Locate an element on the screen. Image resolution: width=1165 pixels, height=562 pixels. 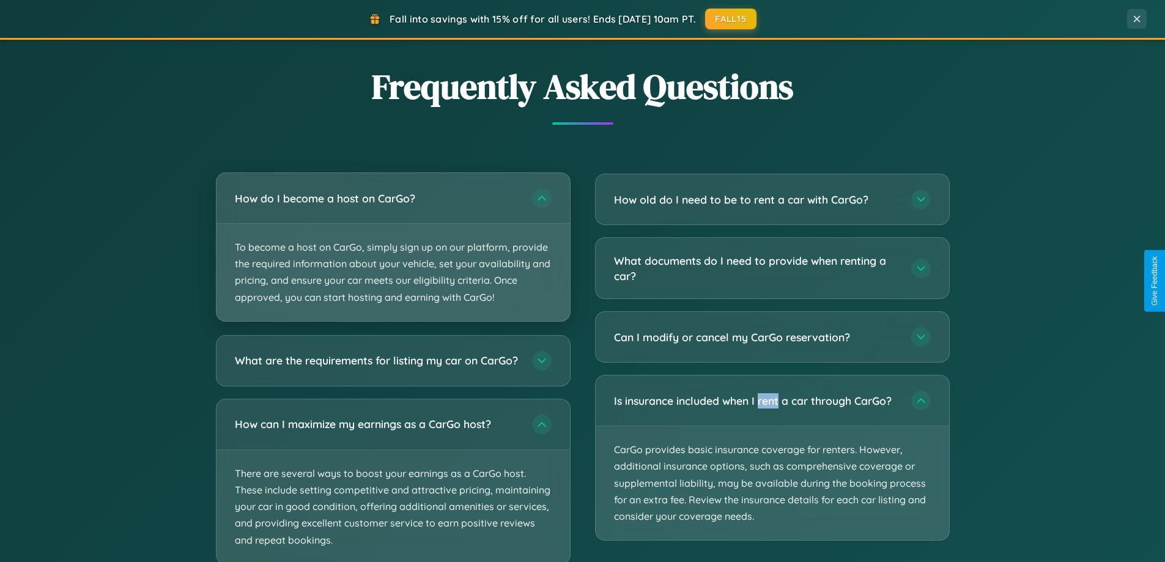
h3: How can I maximize my earnings as a CarGo host? is located at coordinates (377, 424).